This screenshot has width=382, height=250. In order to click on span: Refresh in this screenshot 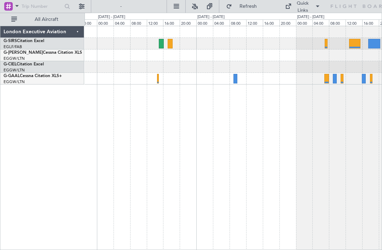, I will do `click(248, 6)`.